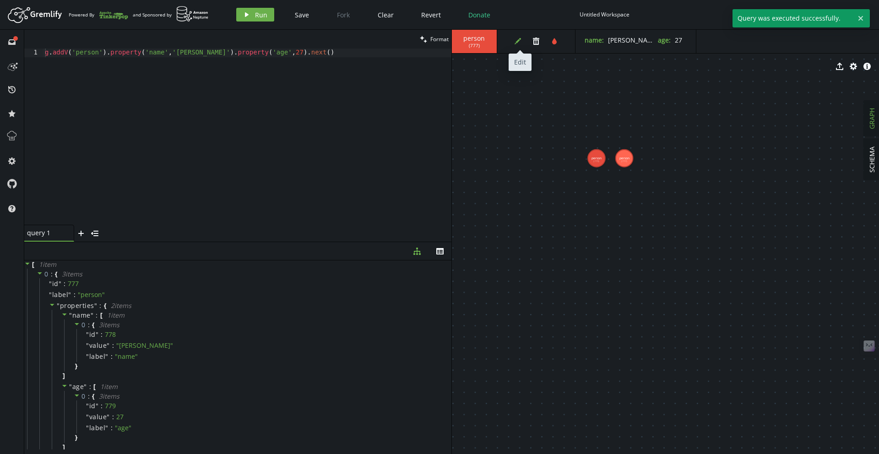 The height and width of the screenshot is (454, 879). What do you see at coordinates (431, 15) in the screenshot?
I see `button: Revert` at bounding box center [431, 15].